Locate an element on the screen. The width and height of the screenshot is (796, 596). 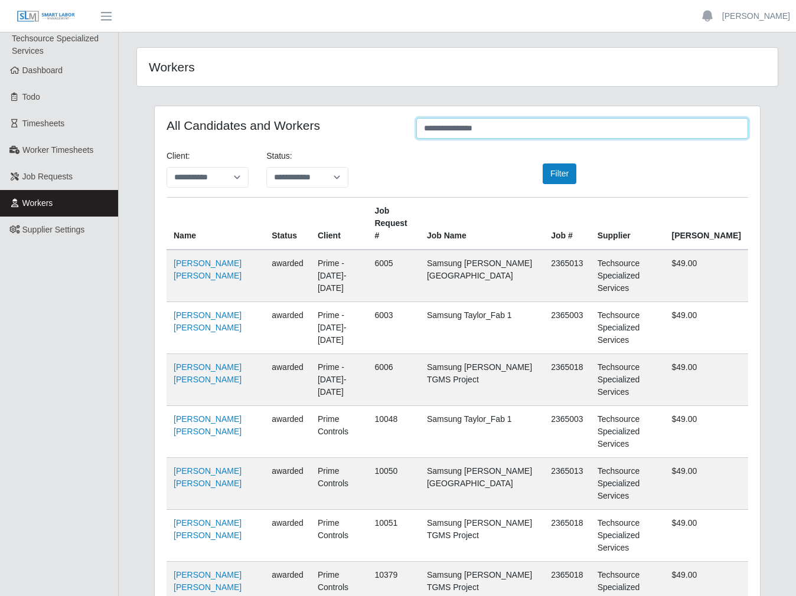
span: Worker Timesheets is located at coordinates (58, 150).